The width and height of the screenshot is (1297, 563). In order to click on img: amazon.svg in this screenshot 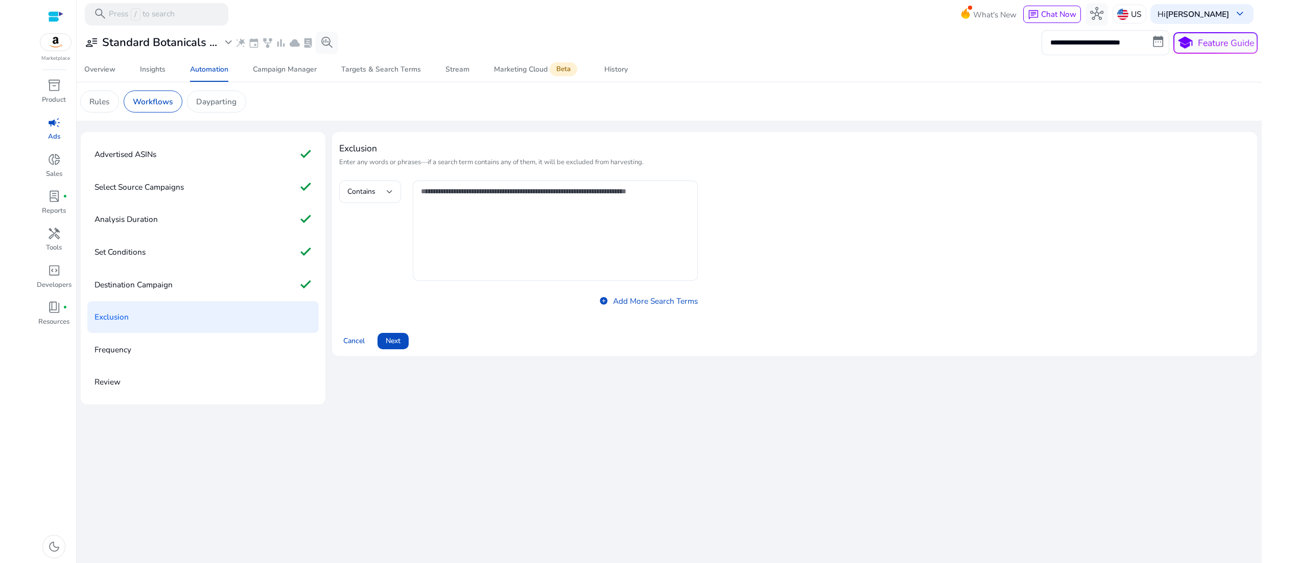, I will do `click(56, 42)`.